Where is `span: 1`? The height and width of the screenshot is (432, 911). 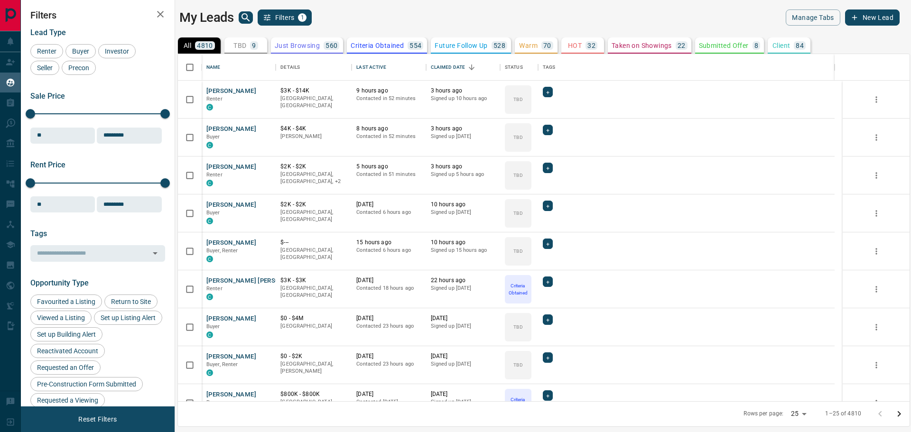 span: 1 is located at coordinates (302, 18).